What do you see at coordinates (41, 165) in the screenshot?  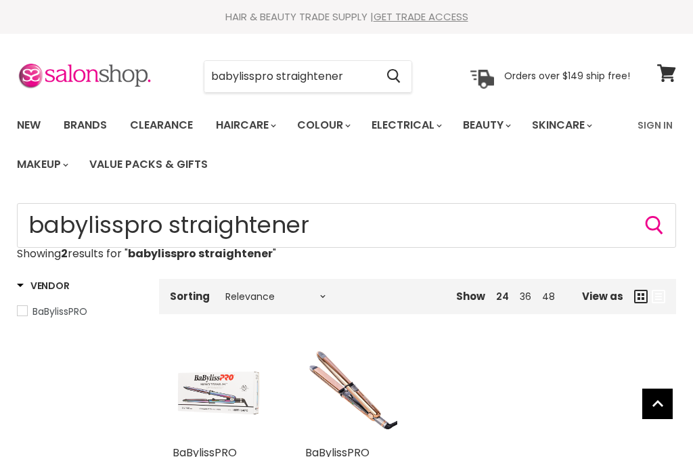 I see `a: Makeup` at bounding box center [41, 165].